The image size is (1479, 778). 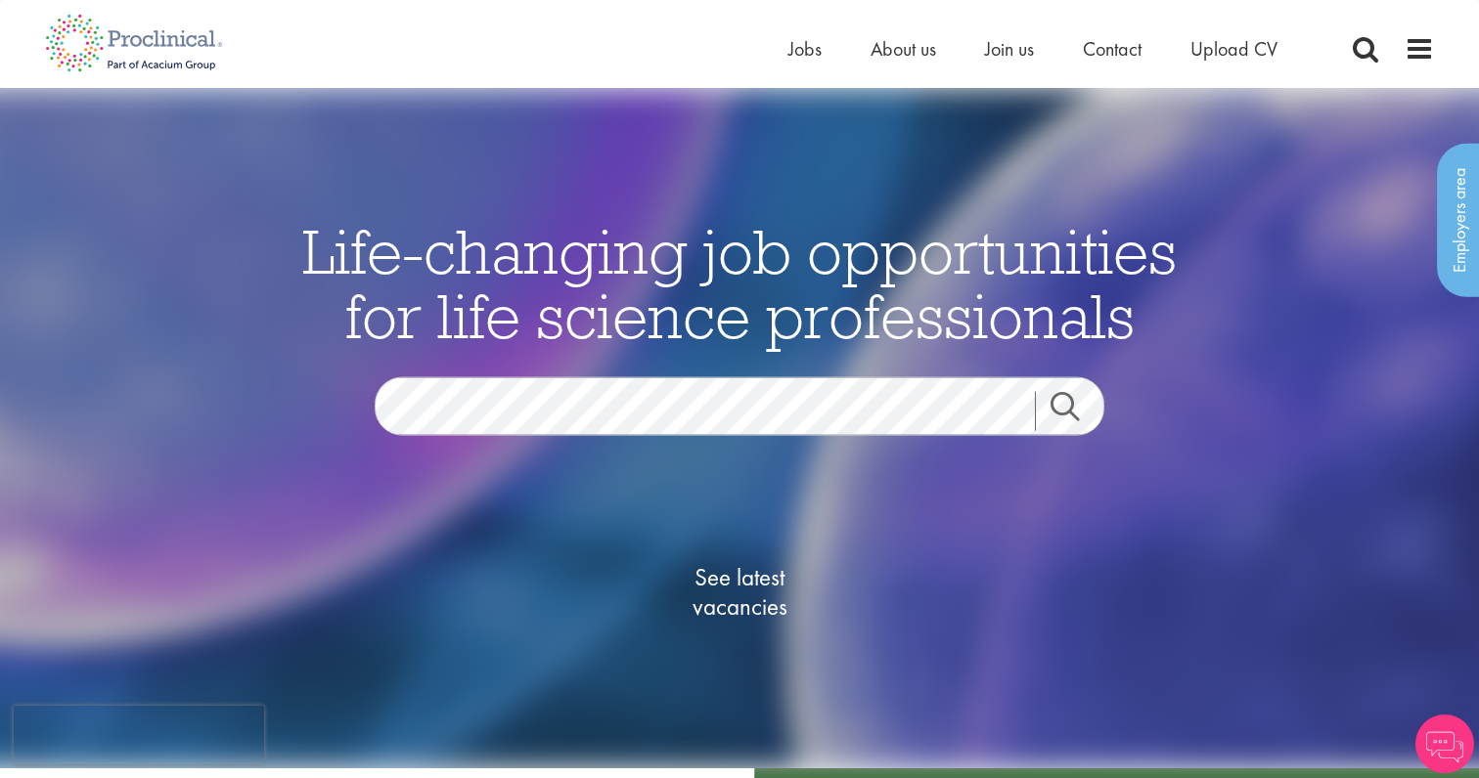 What do you see at coordinates (1009, 49) in the screenshot?
I see `span: Join us` at bounding box center [1009, 49].